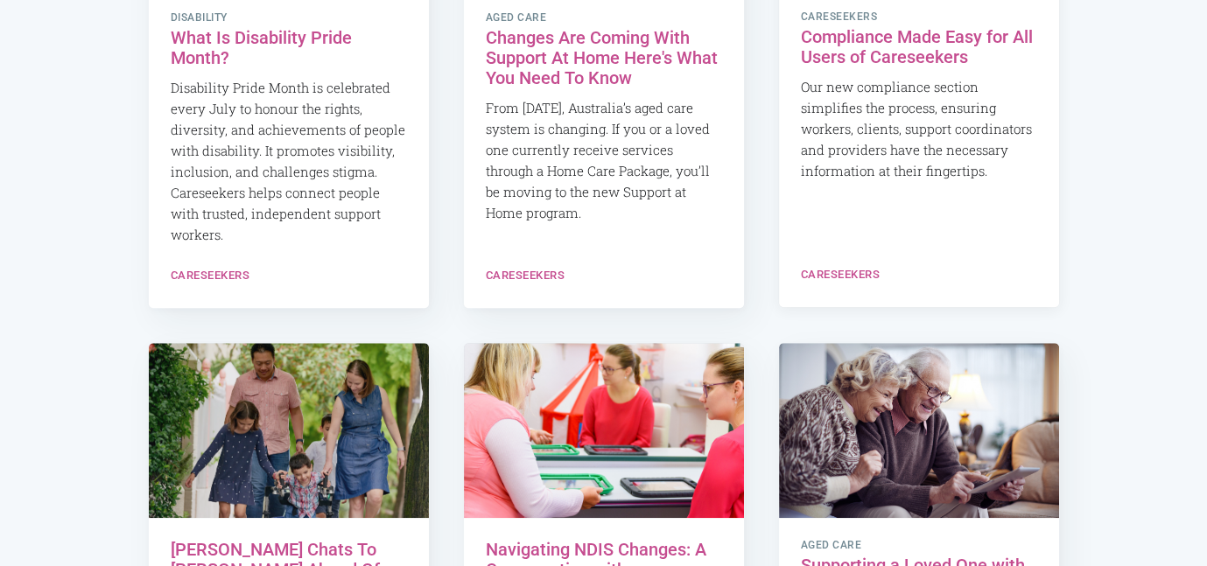 The image size is (1207, 566). Describe the element at coordinates (289, 18) in the screenshot. I see `span: Disability` at that location.